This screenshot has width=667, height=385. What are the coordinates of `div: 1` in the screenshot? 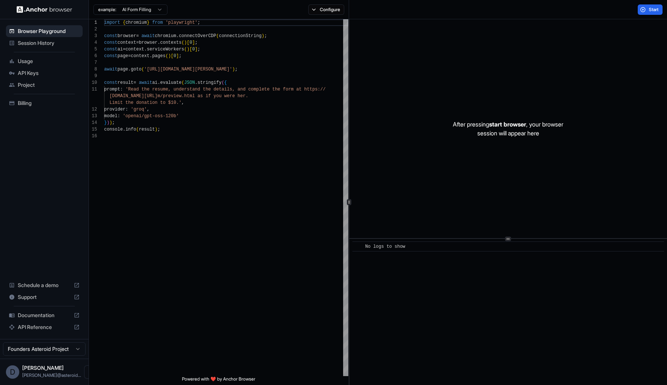 It's located at (93, 23).